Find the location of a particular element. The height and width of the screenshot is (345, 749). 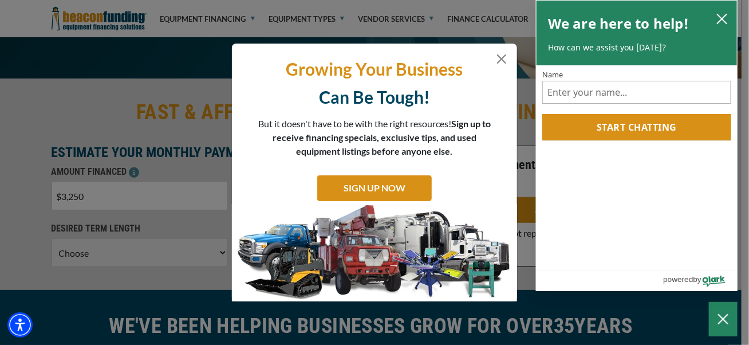

span: powered is located at coordinates (678, 279).